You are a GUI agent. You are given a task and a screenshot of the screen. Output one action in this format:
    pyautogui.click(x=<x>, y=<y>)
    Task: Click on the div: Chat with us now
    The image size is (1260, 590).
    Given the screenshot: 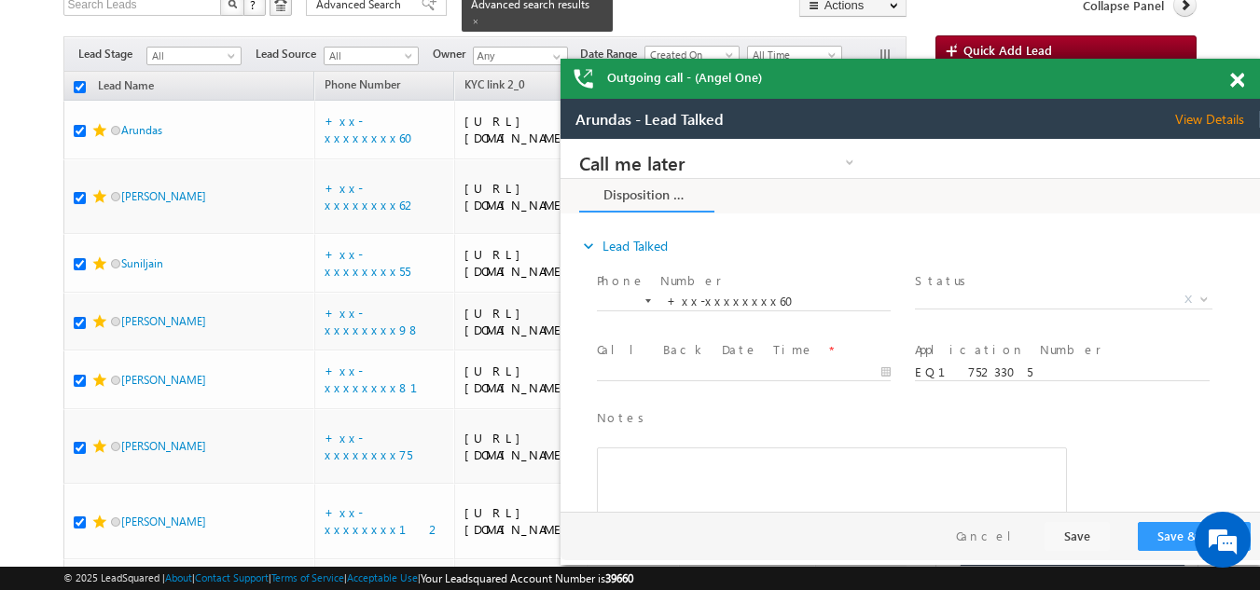 What is the action you would take?
    pyautogui.click(x=205, y=110)
    